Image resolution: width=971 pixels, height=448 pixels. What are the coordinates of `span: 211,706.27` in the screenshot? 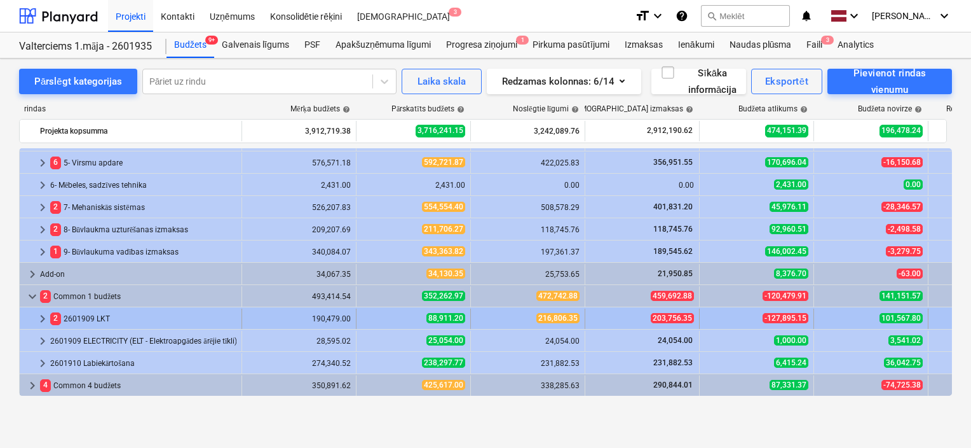 It's located at (444, 229).